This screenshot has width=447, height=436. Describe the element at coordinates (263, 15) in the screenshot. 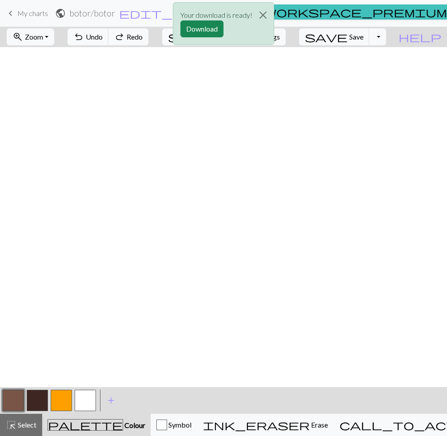

I see `button: Close` at that location.